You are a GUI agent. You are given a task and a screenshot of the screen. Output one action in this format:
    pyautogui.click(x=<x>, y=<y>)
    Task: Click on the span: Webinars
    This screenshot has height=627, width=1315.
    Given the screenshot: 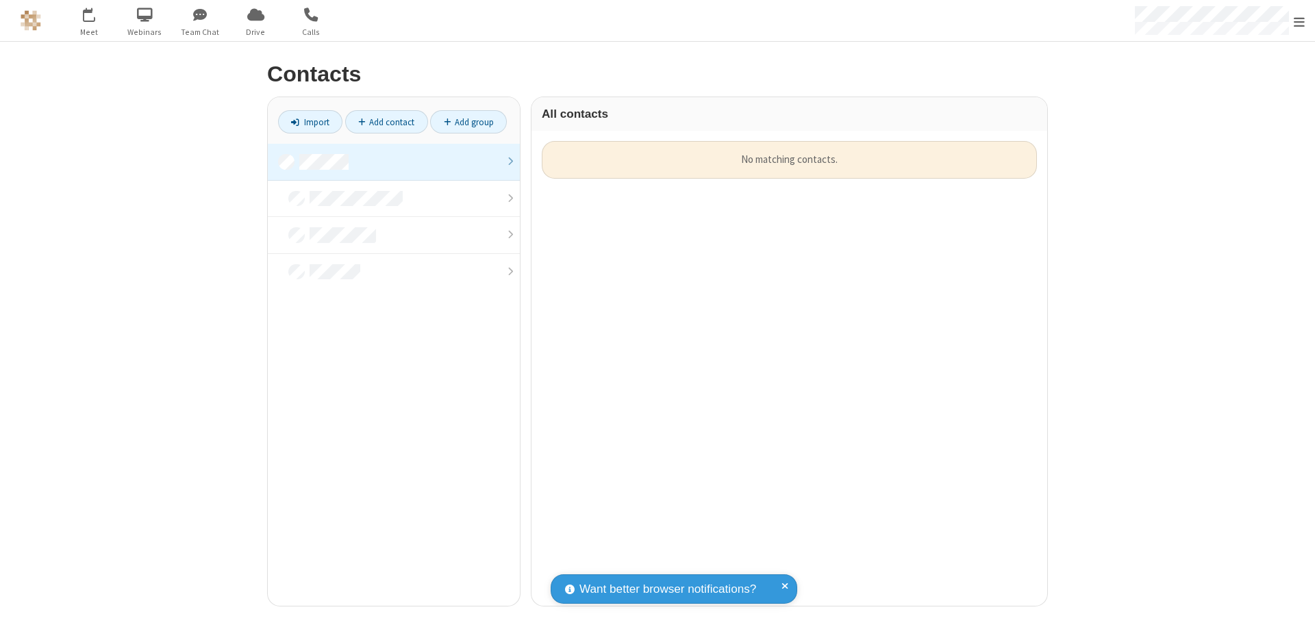 What is the action you would take?
    pyautogui.click(x=144, y=32)
    